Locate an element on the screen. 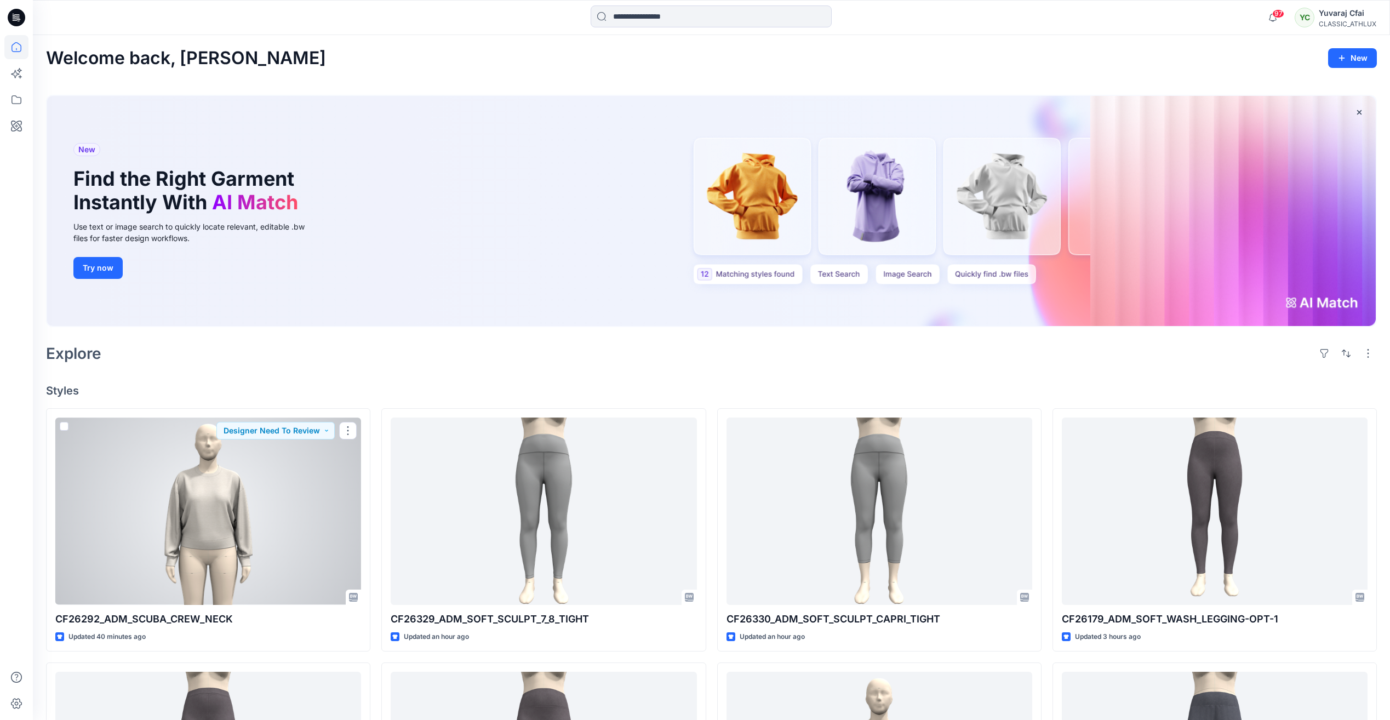 The image size is (1390, 720). a: Try now is located at coordinates (98, 268).